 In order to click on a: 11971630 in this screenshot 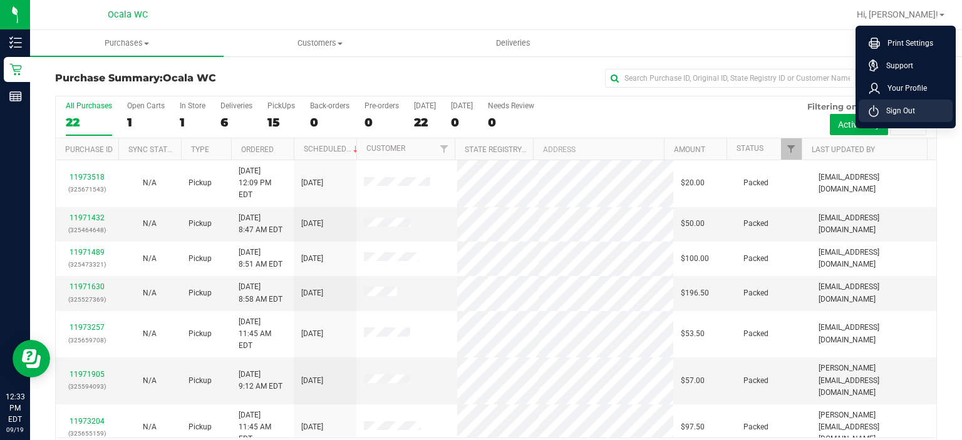, I will do `click(87, 287)`.